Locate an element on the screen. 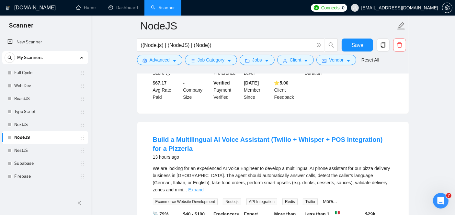 This screenshot has width=455, height=215. button: settingAdvancedcaret-down is located at coordinates (160, 60).